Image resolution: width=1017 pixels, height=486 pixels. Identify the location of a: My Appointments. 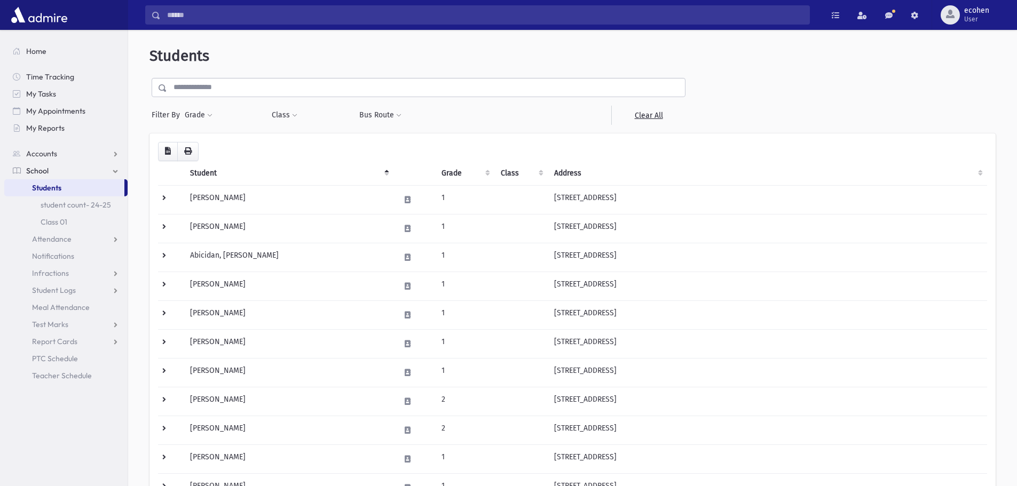
(66, 111).